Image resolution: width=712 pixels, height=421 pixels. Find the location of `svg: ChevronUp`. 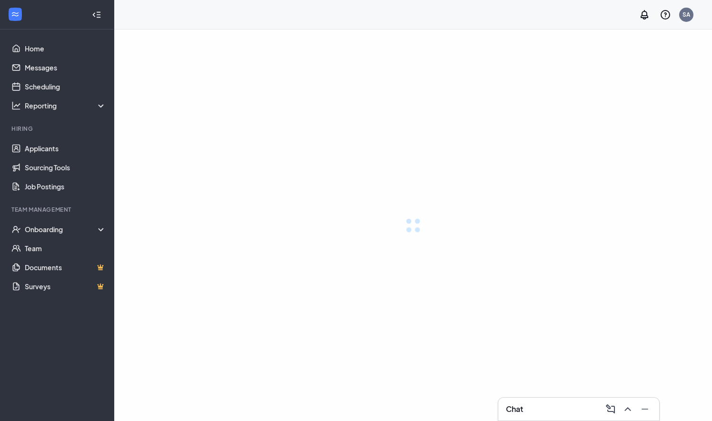

svg: ChevronUp is located at coordinates (628, 410).